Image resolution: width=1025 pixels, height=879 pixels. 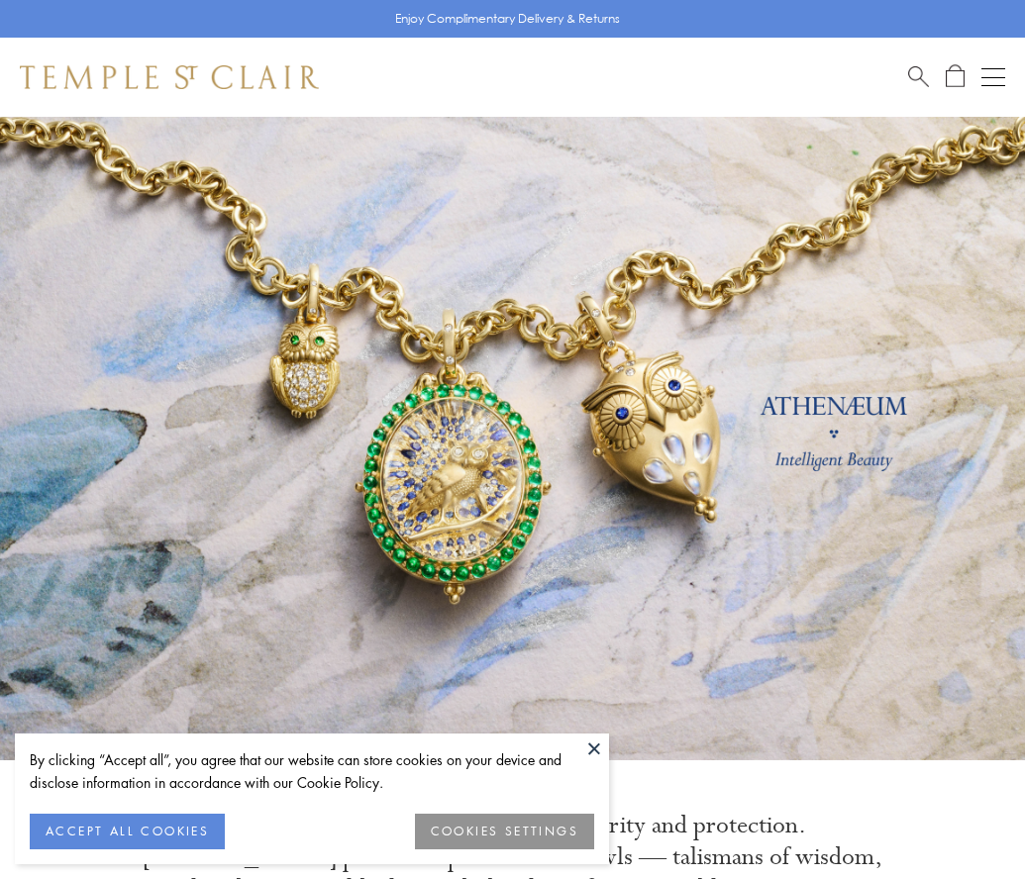 I want to click on button: Open navigation, so click(x=993, y=77).